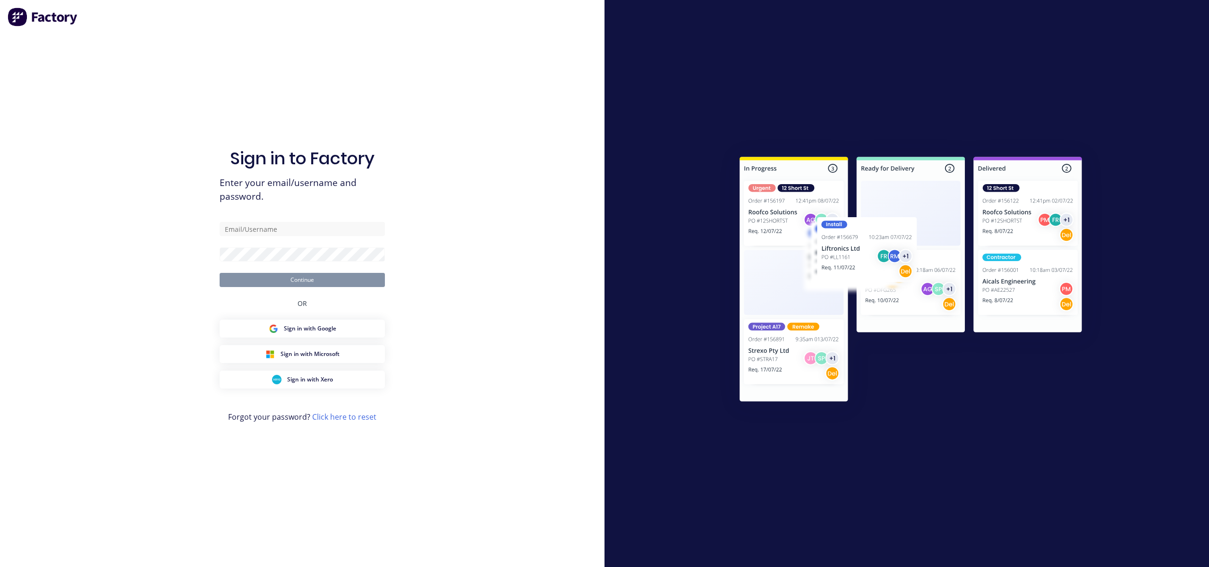 This screenshot has height=567, width=1209. What do you see at coordinates (910, 281) in the screenshot?
I see `img: Sign in` at bounding box center [910, 281].